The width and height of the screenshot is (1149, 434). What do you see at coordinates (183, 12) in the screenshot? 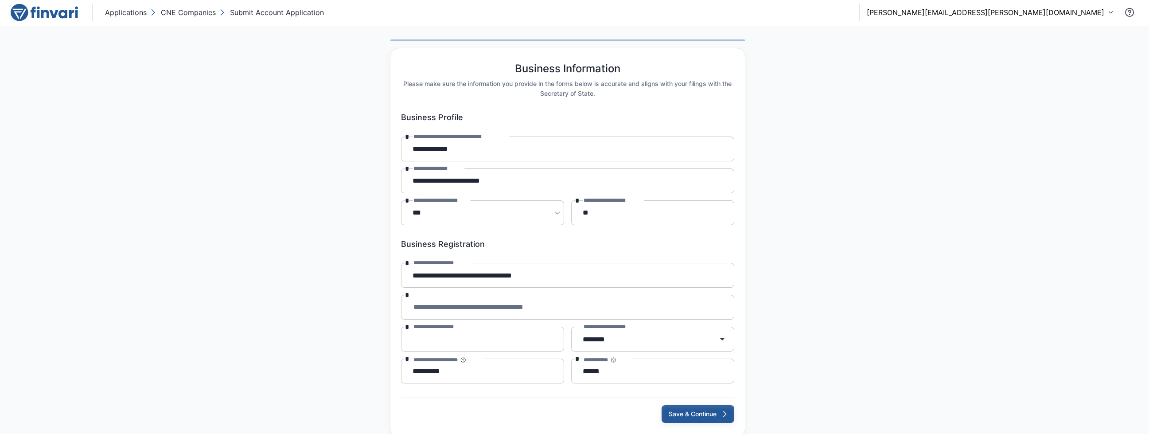
I see `button: CNE Companies` at bounding box center [183, 12].